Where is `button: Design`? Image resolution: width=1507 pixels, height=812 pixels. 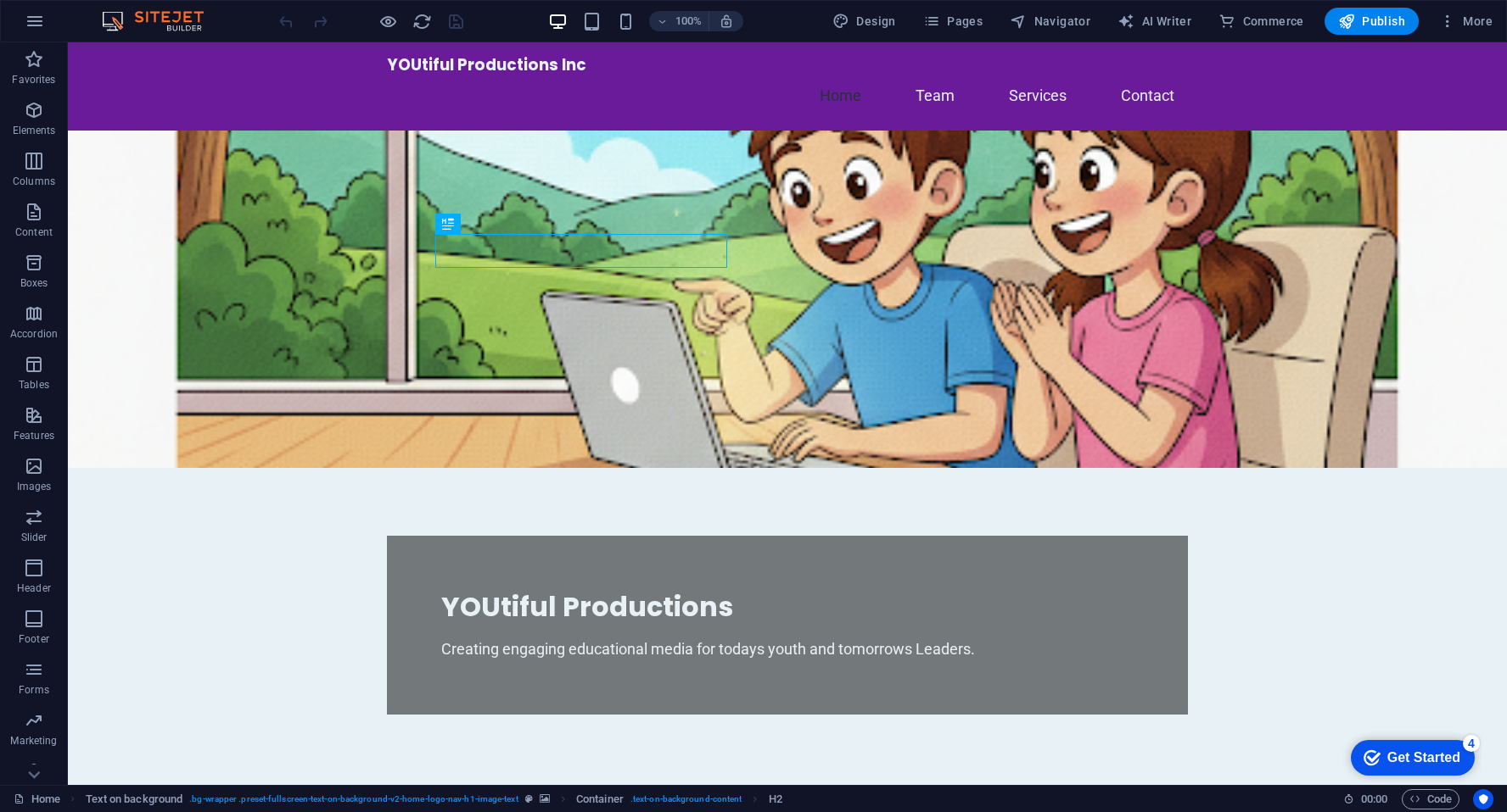
button: Design is located at coordinates (864, 21).